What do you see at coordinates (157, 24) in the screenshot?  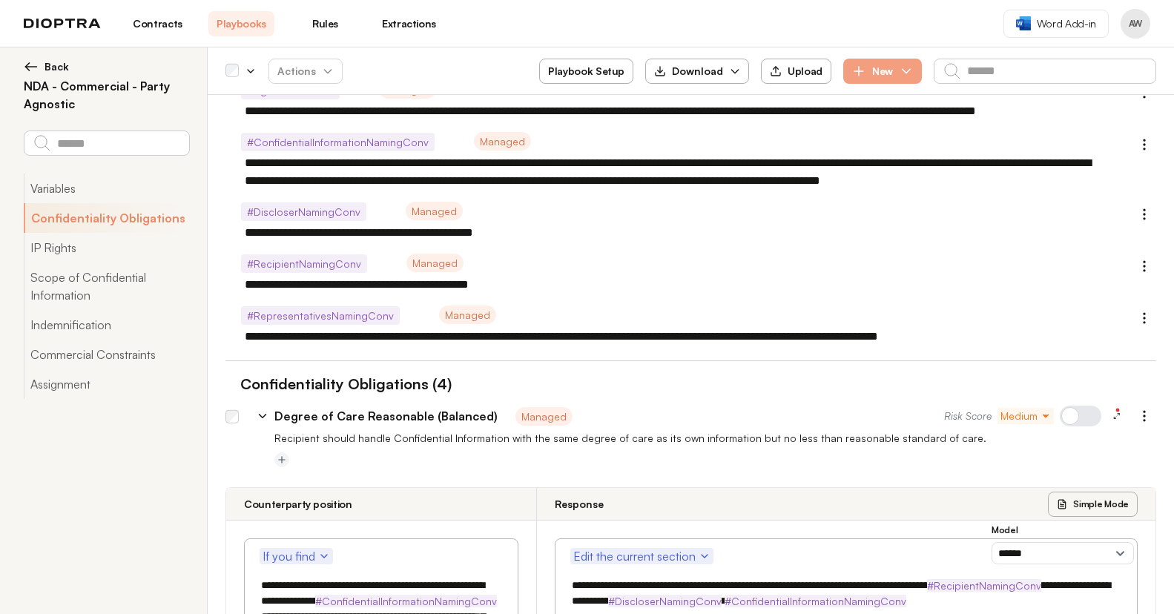 I see `a: Contracts` at bounding box center [157, 24].